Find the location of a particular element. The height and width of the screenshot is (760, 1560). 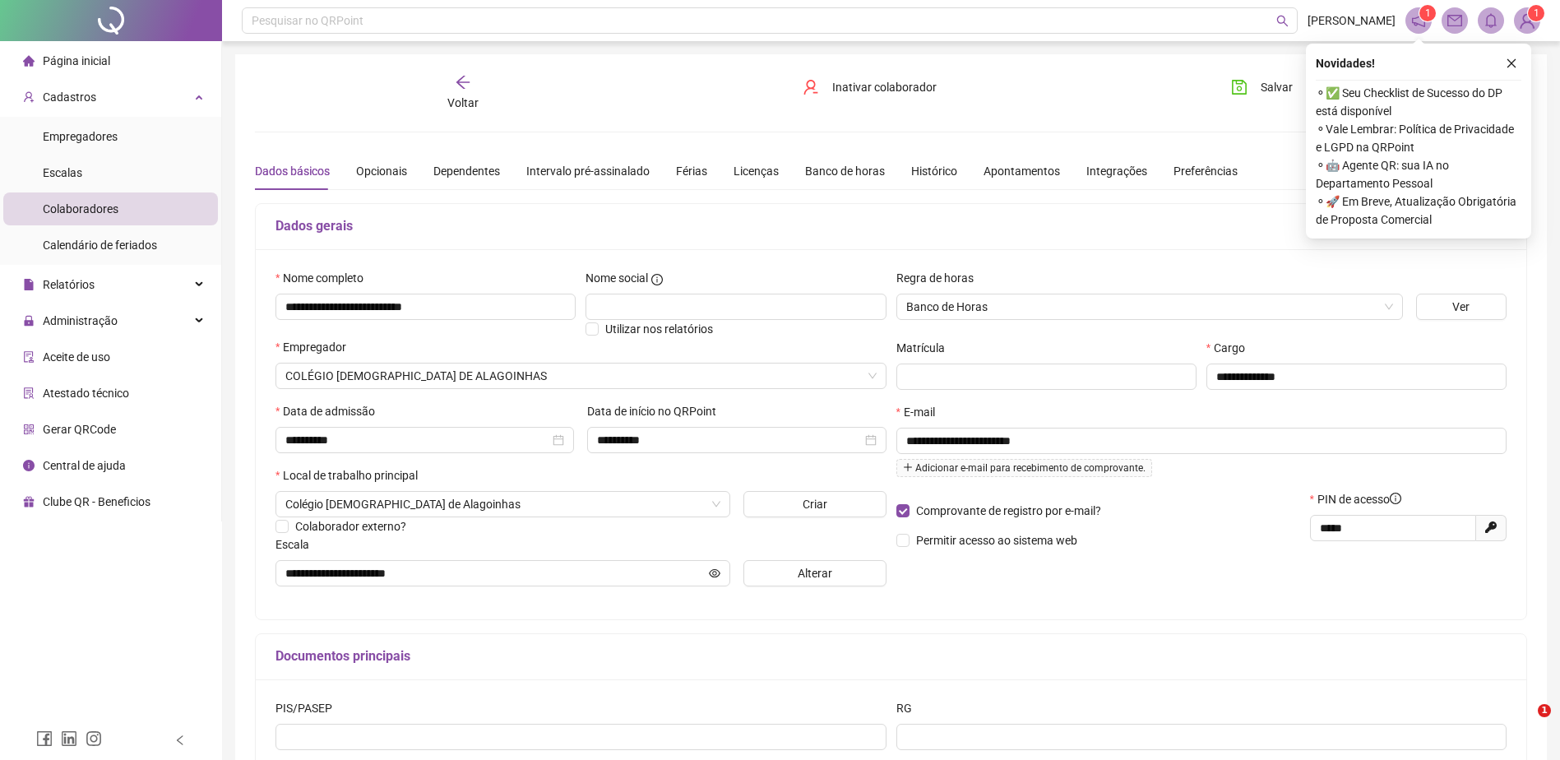

span: eye is located at coordinates (715, 573).